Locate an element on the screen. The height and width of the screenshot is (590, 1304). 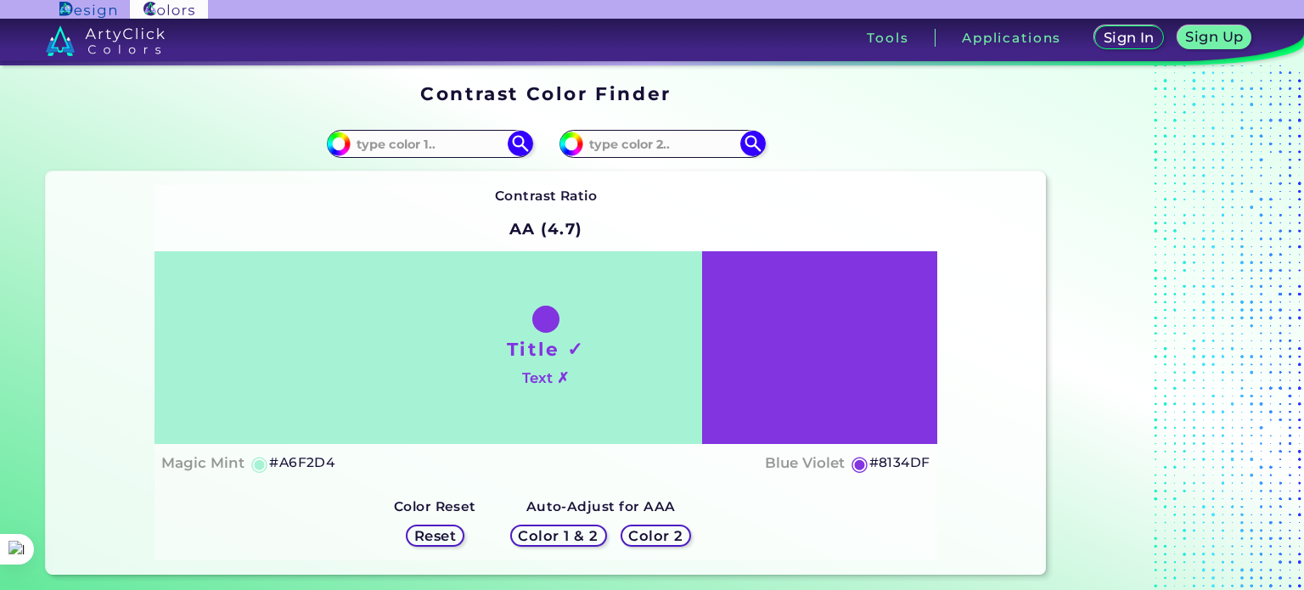
h1: Contrast Color Finder is located at coordinates (545, 93).